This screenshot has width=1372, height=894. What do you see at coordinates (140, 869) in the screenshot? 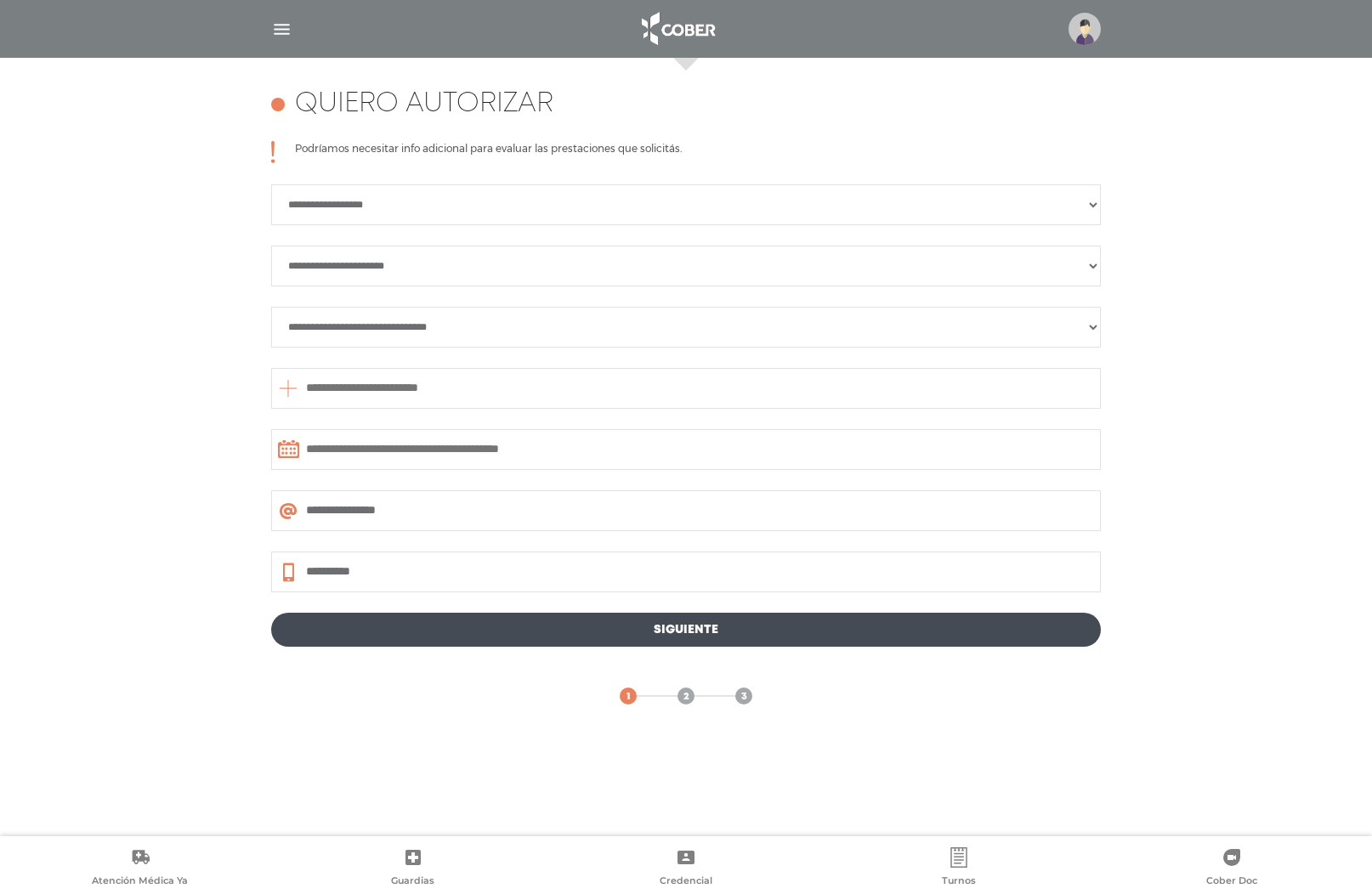
I see `a: Atención Médica Ya` at bounding box center [140, 869].